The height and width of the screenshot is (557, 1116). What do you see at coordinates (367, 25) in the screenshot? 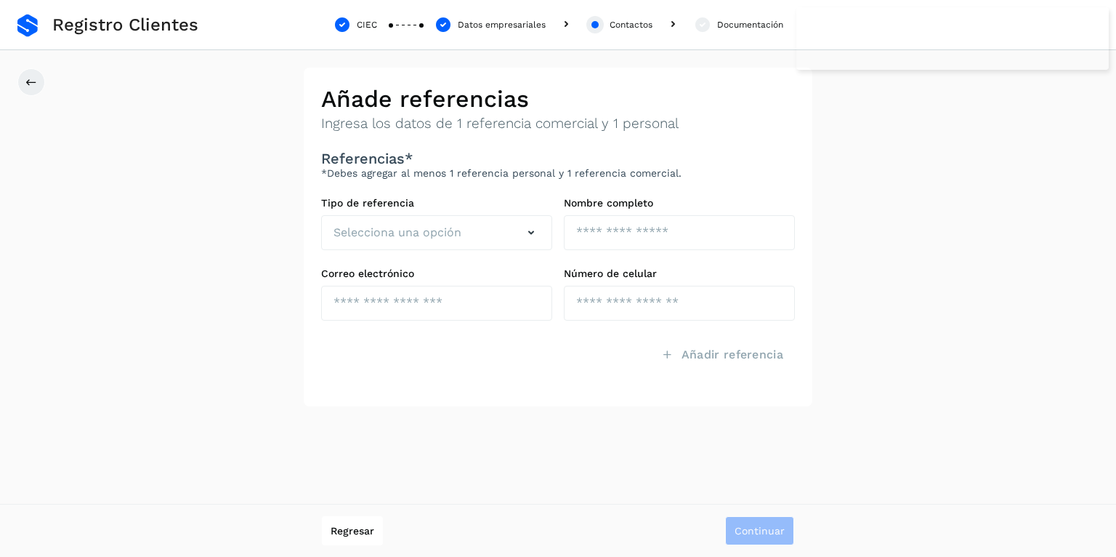
I see `div: CIEC` at bounding box center [367, 25].